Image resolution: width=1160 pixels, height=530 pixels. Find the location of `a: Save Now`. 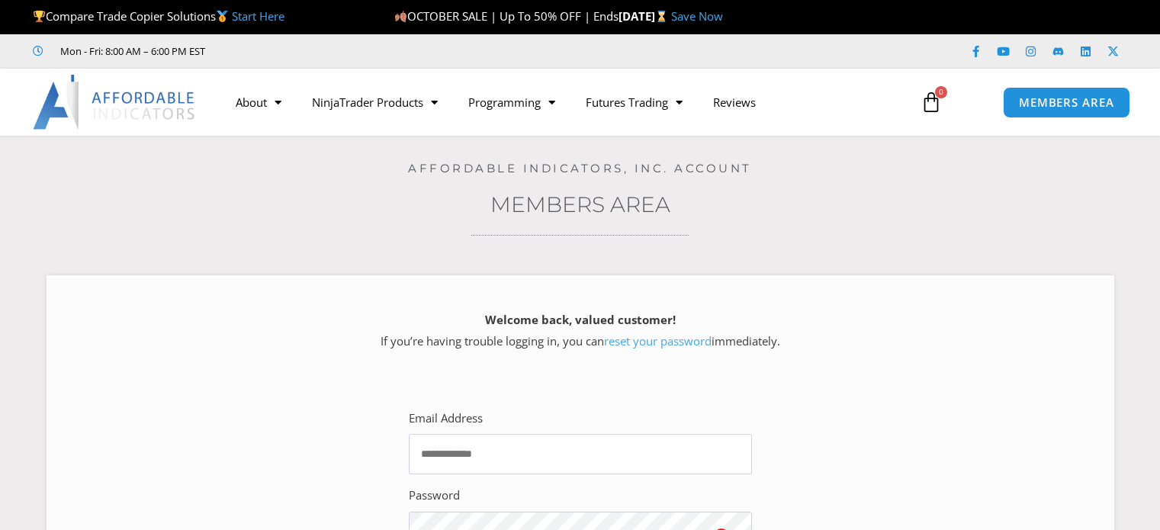

a: Save Now is located at coordinates (697, 16).